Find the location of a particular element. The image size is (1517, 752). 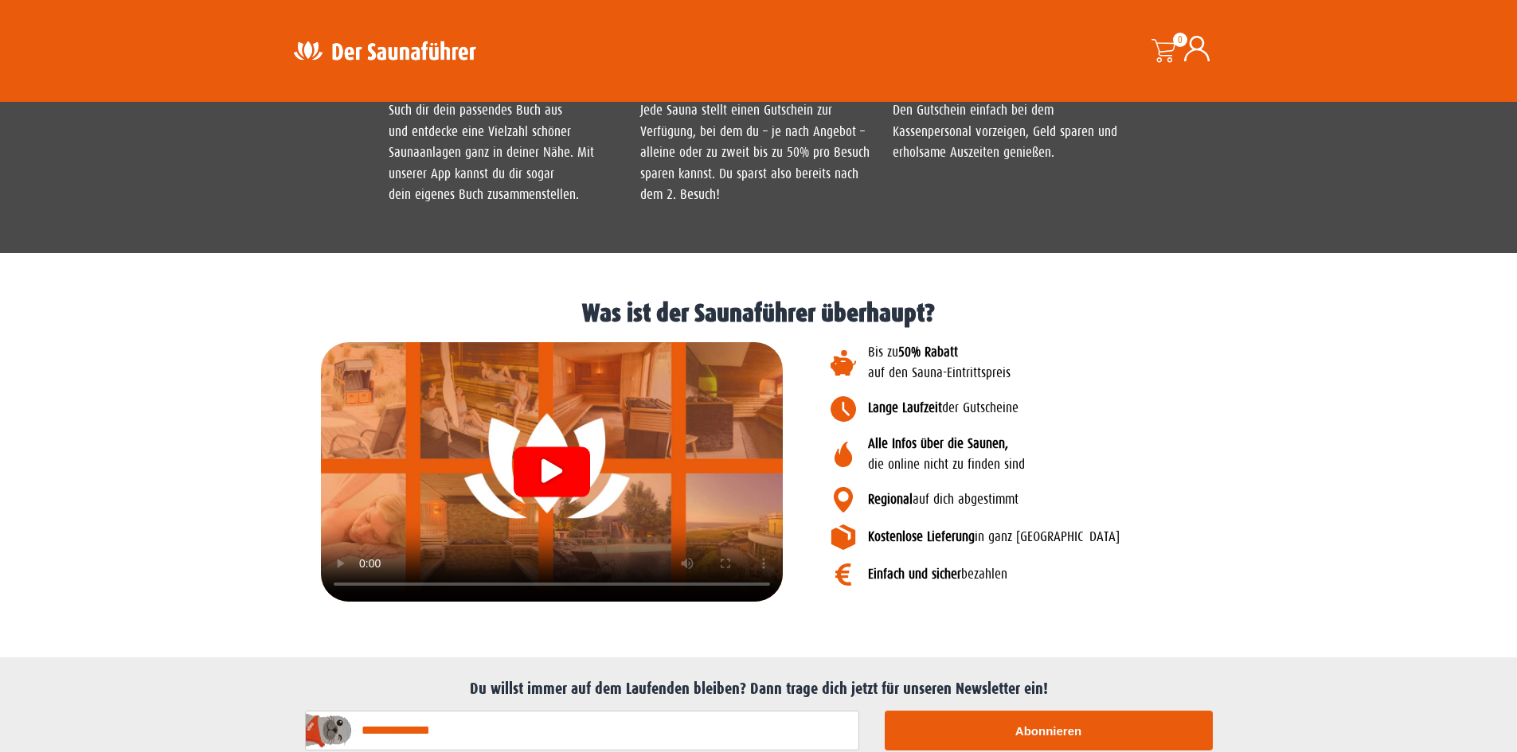

b: Regional is located at coordinates (890, 499).